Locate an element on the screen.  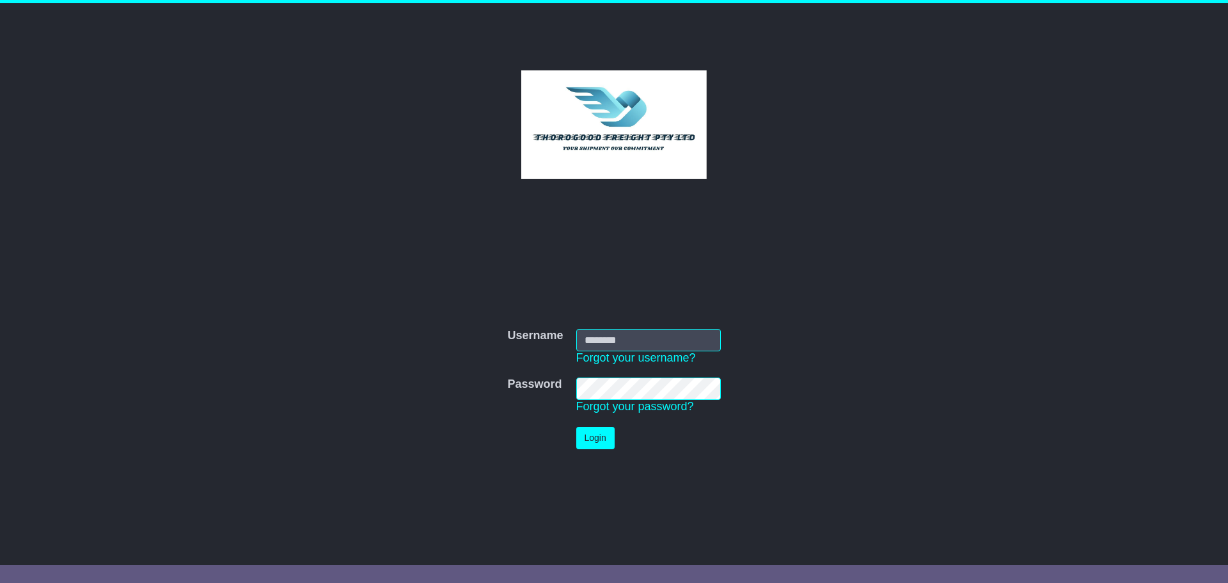
label: Username is located at coordinates (535, 336).